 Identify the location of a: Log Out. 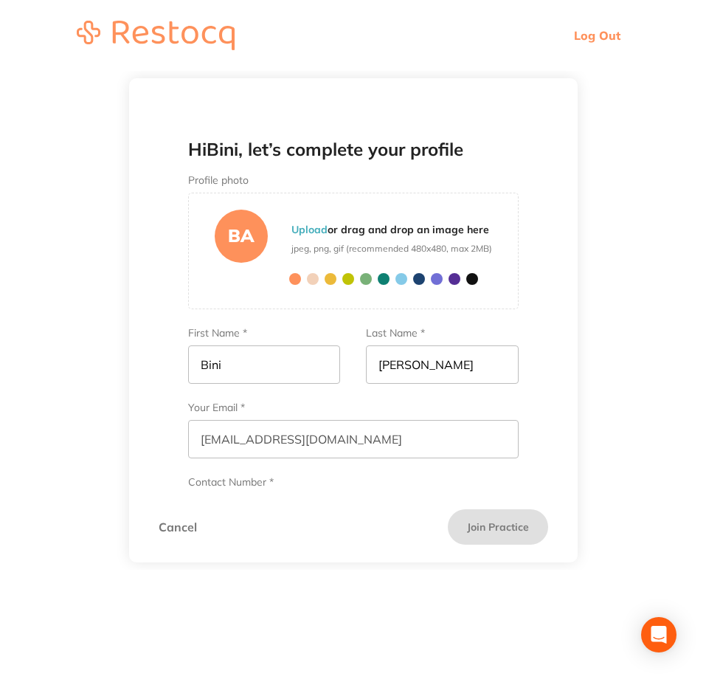
(597, 35).